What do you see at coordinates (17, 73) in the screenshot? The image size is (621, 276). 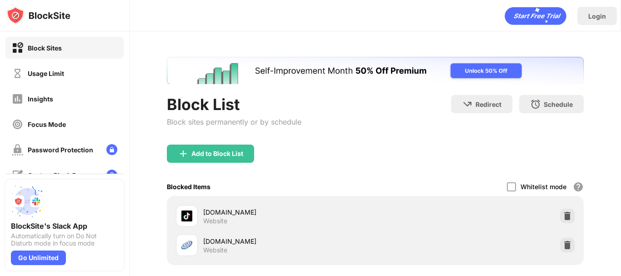 I see `img: time-usage-off.svg` at bounding box center [17, 73].